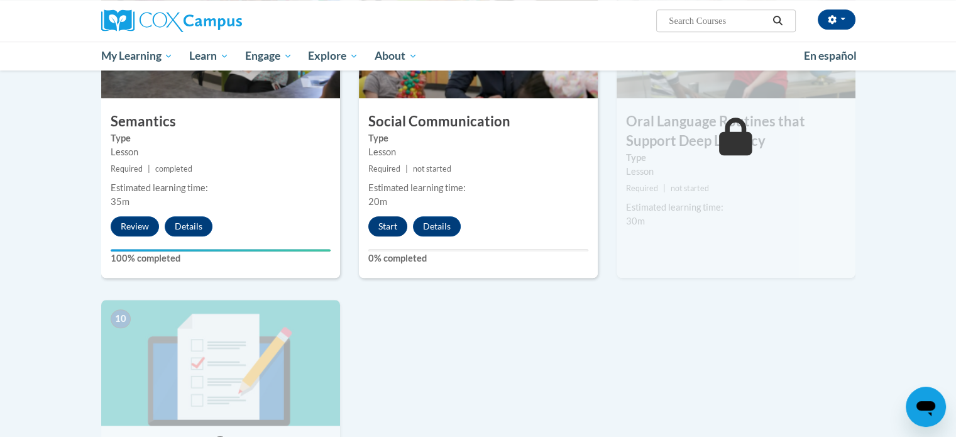  Describe the element at coordinates (221, 121) in the screenshot. I see `h3: Semantics` at that location.